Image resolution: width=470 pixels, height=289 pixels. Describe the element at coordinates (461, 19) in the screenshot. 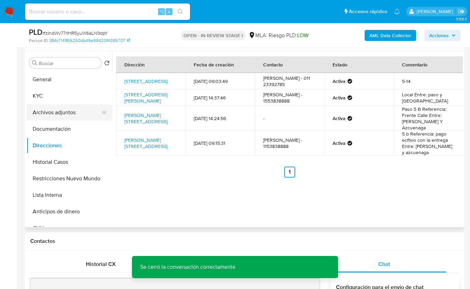

I see `span: 3.158.0` at that location.